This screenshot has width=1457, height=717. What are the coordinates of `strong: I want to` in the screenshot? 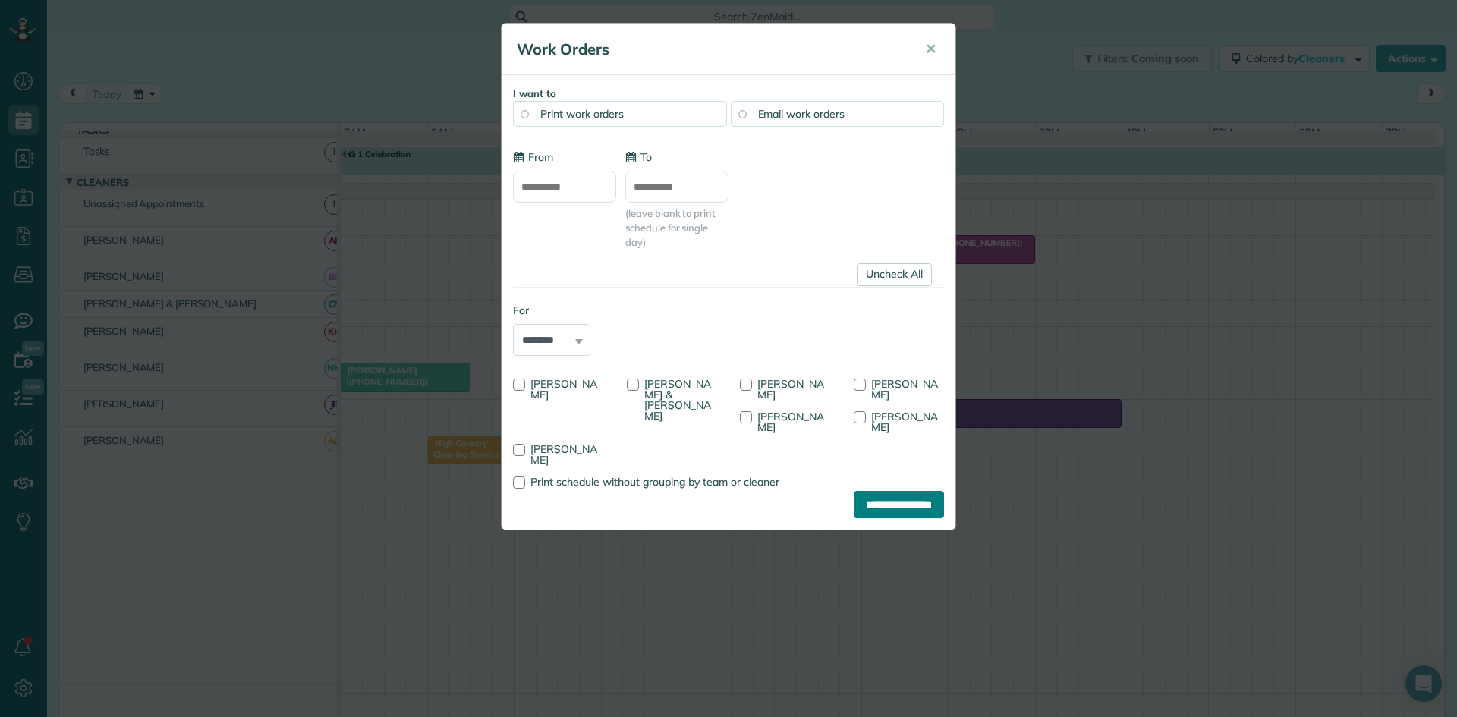 It's located at (534, 93).